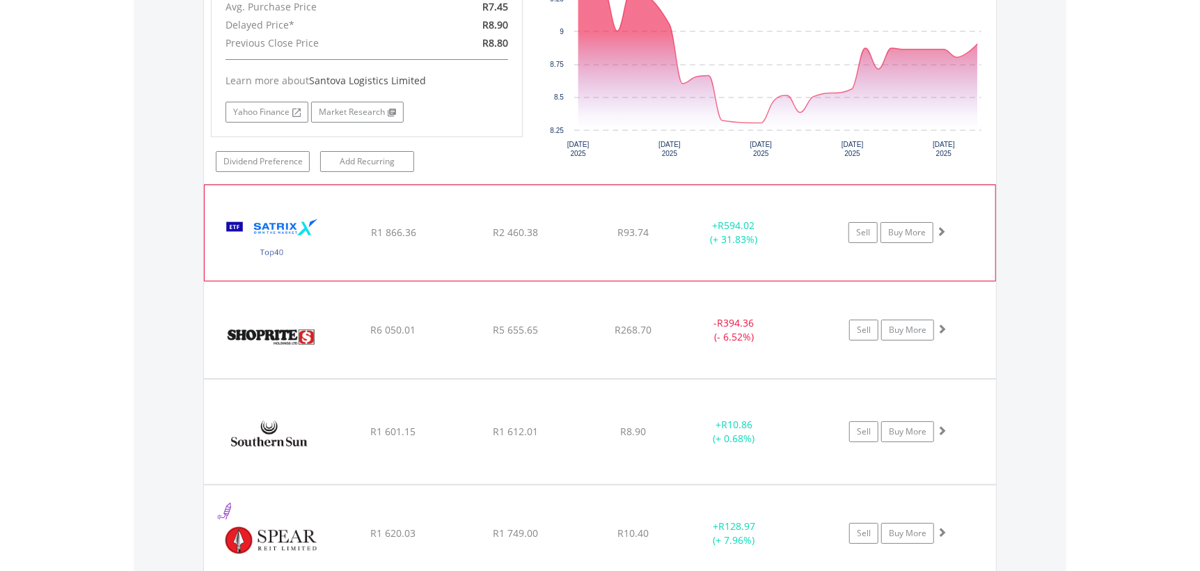 This screenshot has height=571, width=1200. I want to click on span: R128.97, so click(736, 525).